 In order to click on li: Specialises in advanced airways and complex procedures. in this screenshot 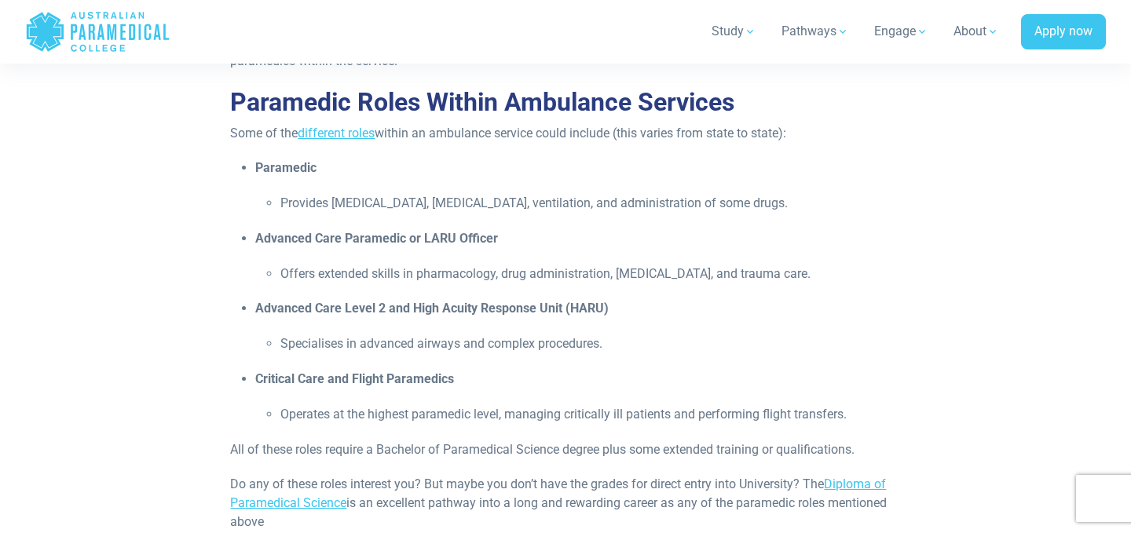, I will do `click(590, 344)`.